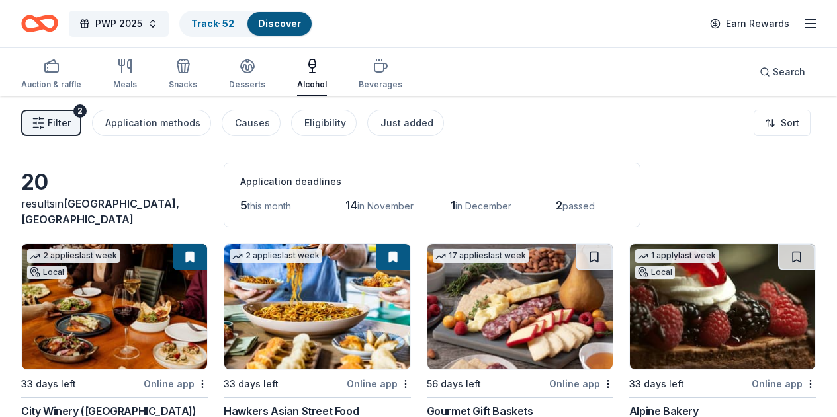  What do you see at coordinates (125, 85) in the screenshot?
I see `div: Meals` at bounding box center [125, 85].